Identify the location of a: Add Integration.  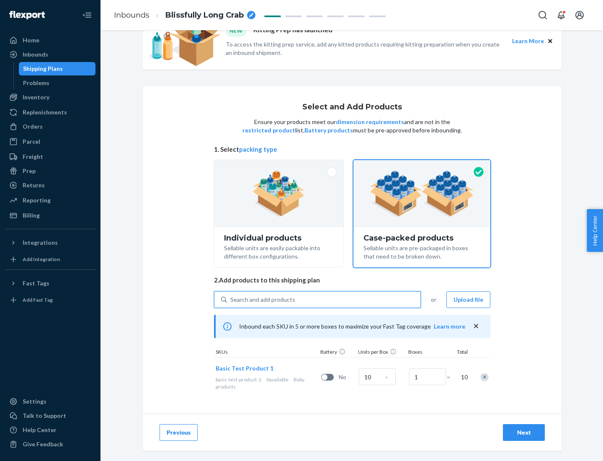
(50, 259).